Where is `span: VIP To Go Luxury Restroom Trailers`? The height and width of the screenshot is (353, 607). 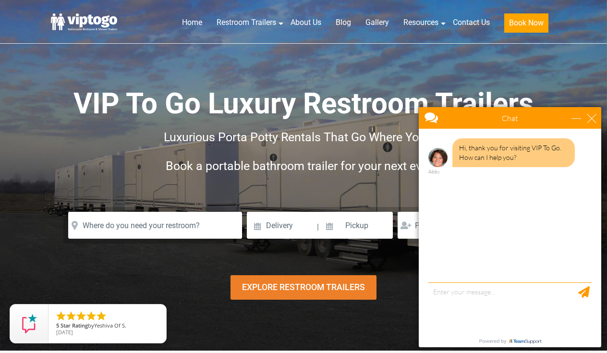
span: VIP To Go Luxury Restroom Trailers is located at coordinates (304, 103).